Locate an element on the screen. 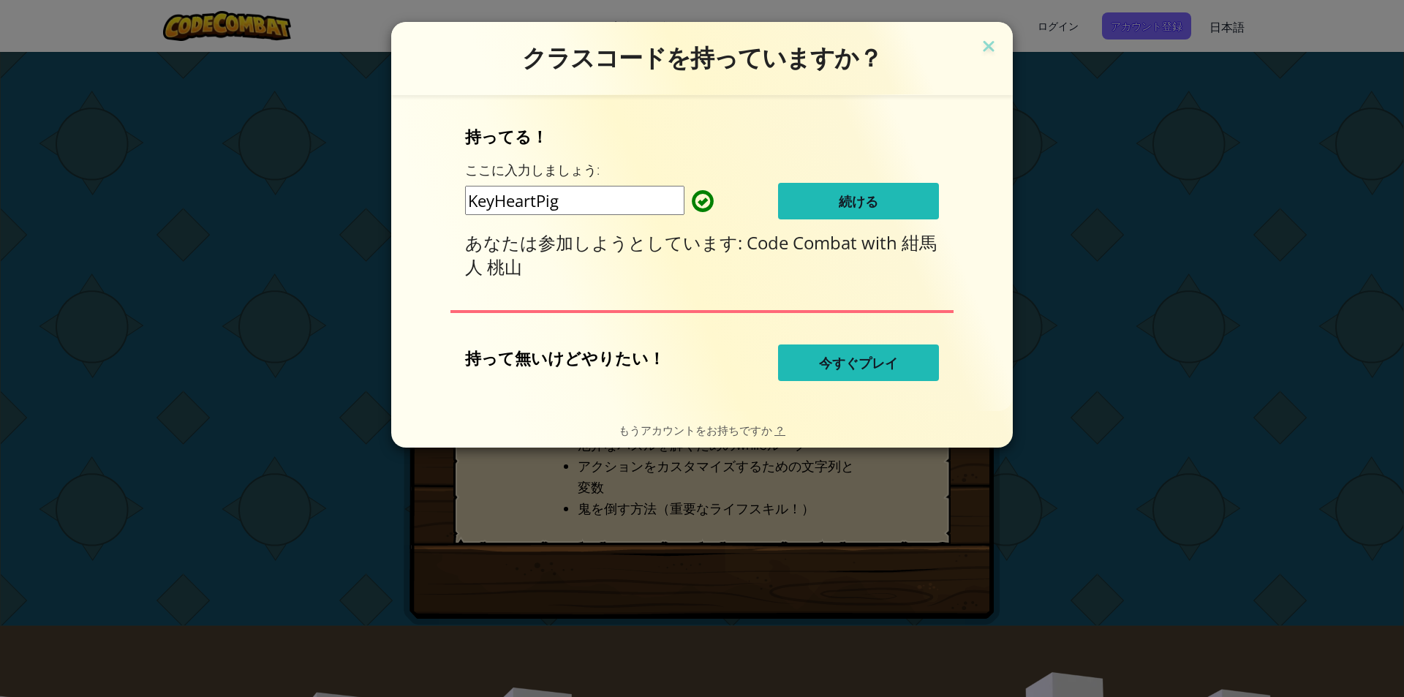 This screenshot has height=697, width=1404. button: 続ける is located at coordinates (858, 201).